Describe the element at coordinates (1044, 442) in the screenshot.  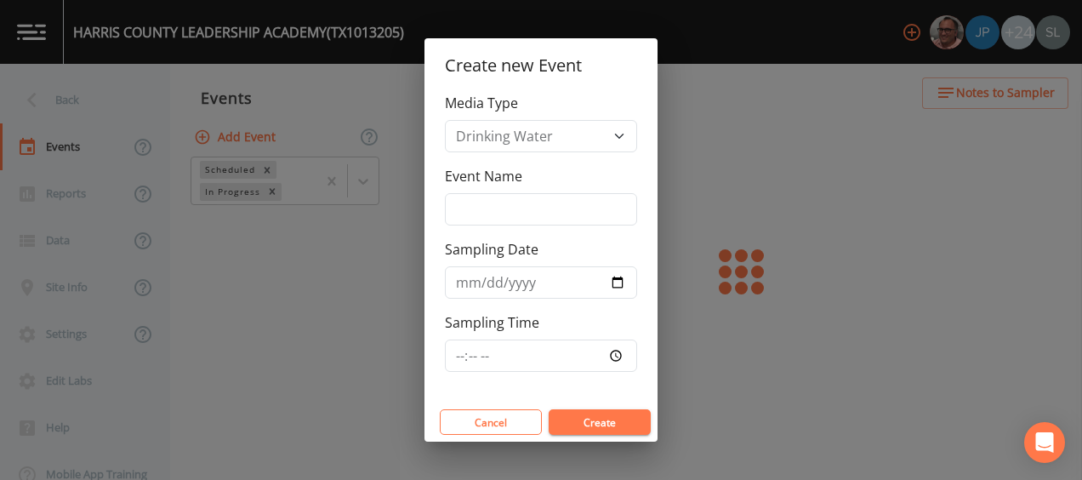
I see `div: Open Intercom Messenger` at that location.